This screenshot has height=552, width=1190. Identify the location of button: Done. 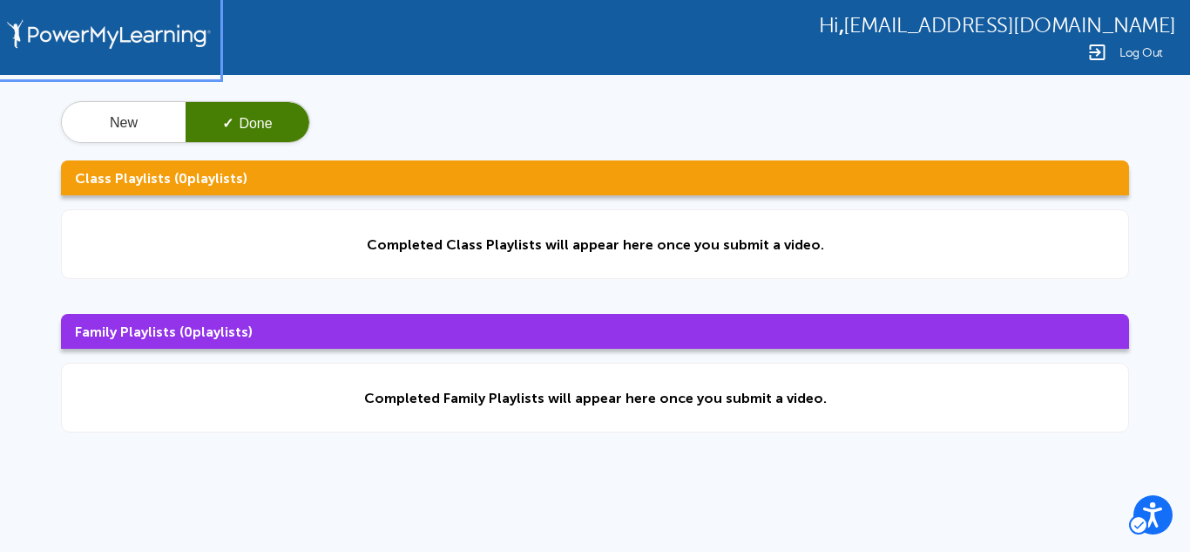
(247, 123).